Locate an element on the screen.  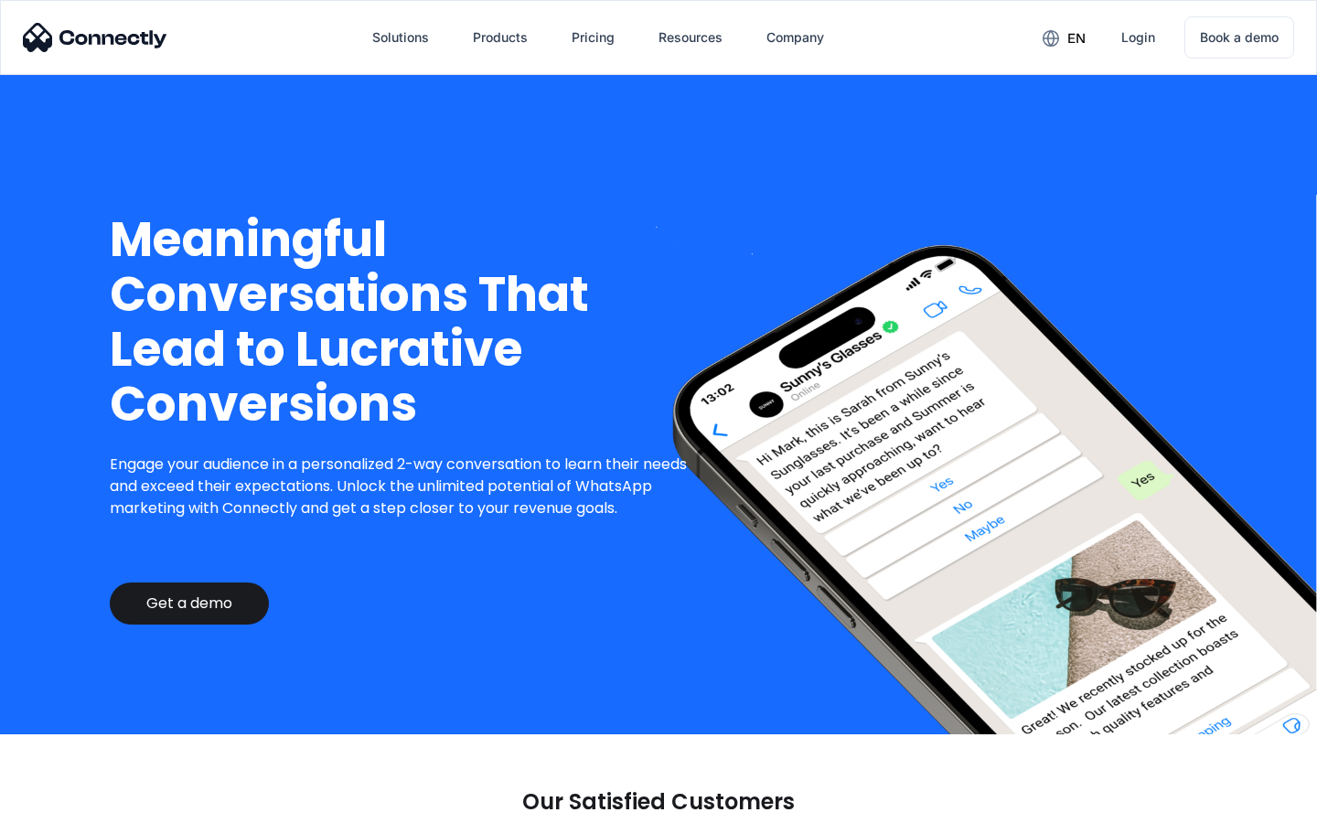
img: Connectly Logo is located at coordinates (95, 37).